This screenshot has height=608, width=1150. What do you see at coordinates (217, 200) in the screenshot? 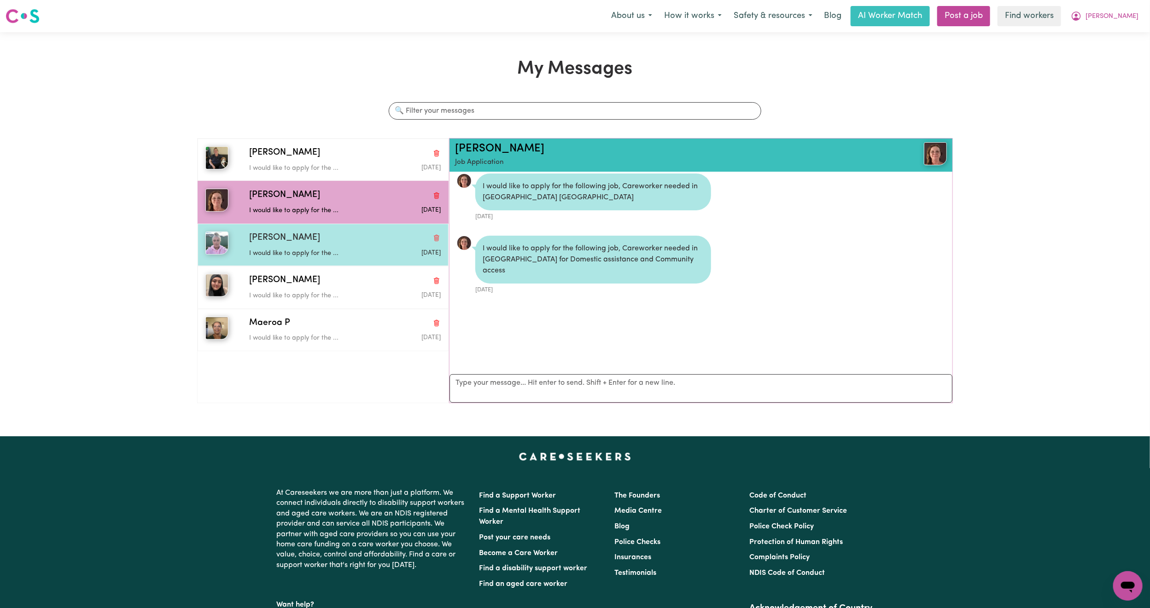
I see `img: Julie R` at bounding box center [217, 200].